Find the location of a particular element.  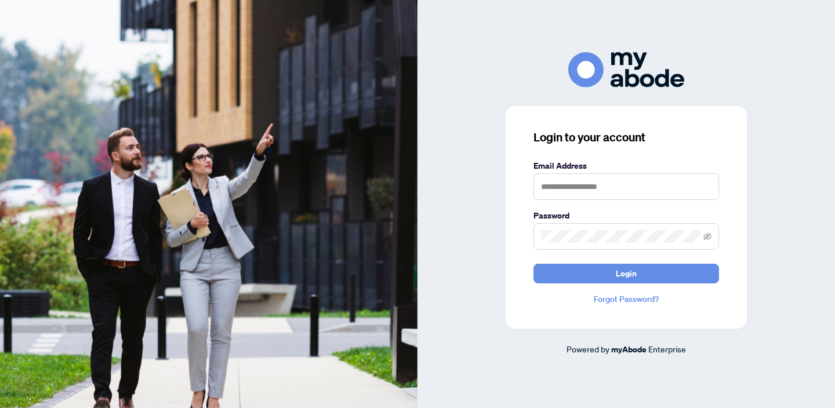

span: Powered by is located at coordinates (588, 349).